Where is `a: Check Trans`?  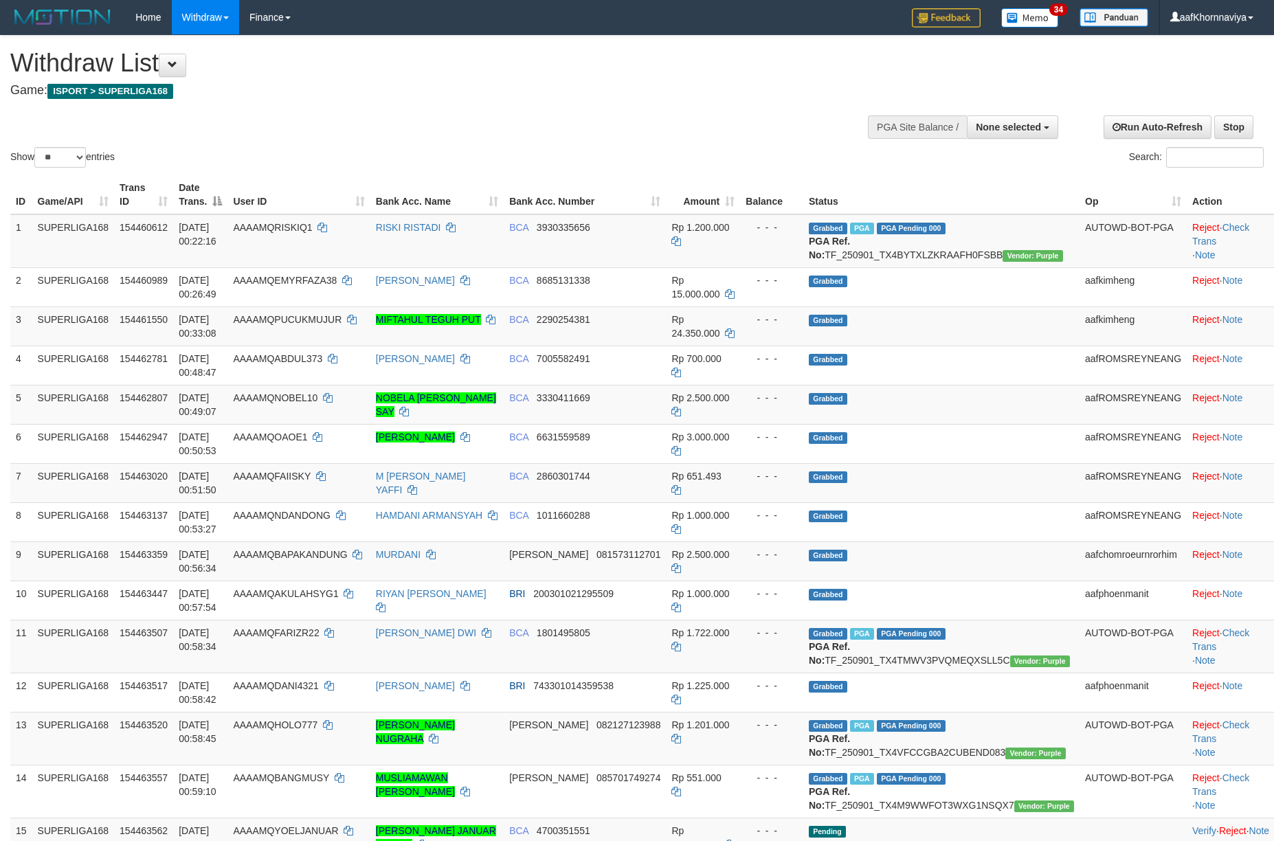
a: Check Trans is located at coordinates (1220, 732).